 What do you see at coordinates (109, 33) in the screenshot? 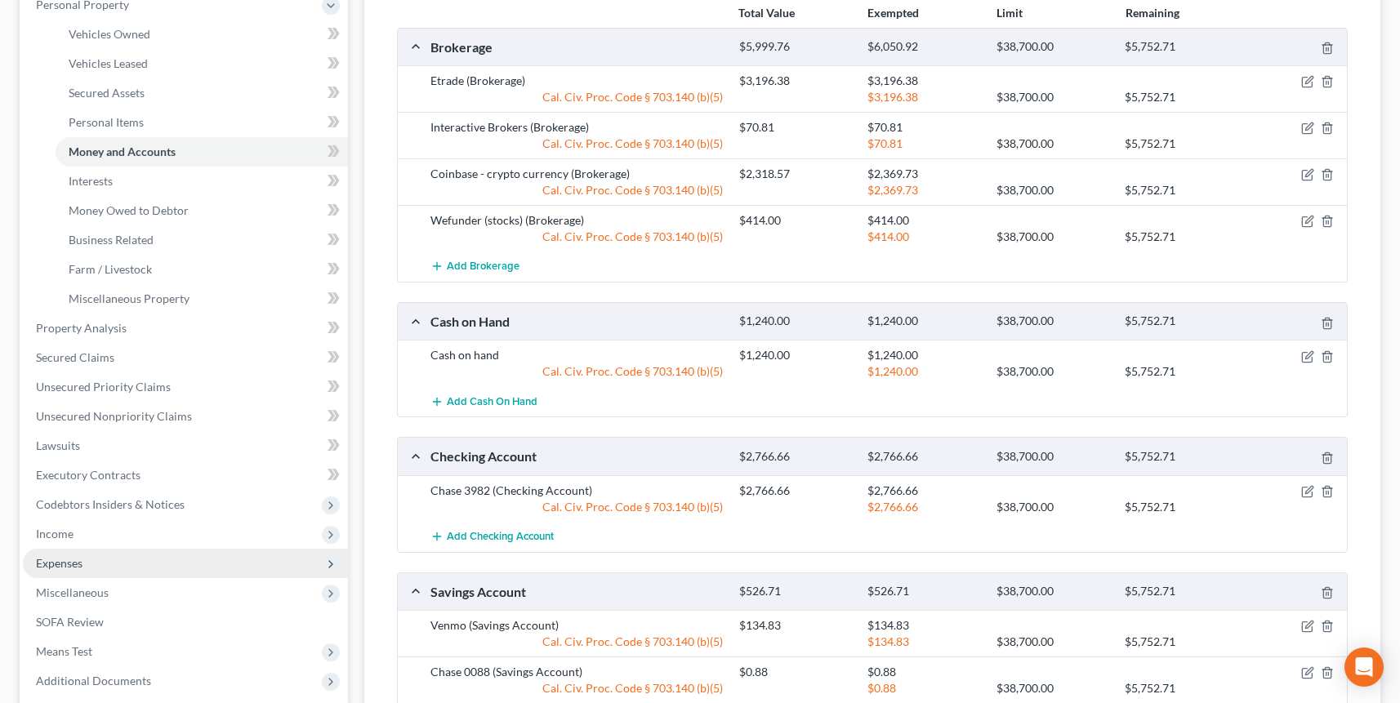
I see `span: Vehicles Owned` at bounding box center [109, 33].